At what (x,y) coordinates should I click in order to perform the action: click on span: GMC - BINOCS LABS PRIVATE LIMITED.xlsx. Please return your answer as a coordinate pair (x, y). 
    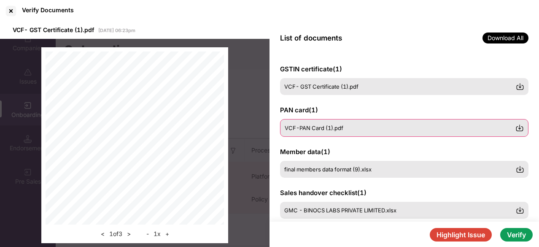
    Looking at the image, I should click on (341, 210).